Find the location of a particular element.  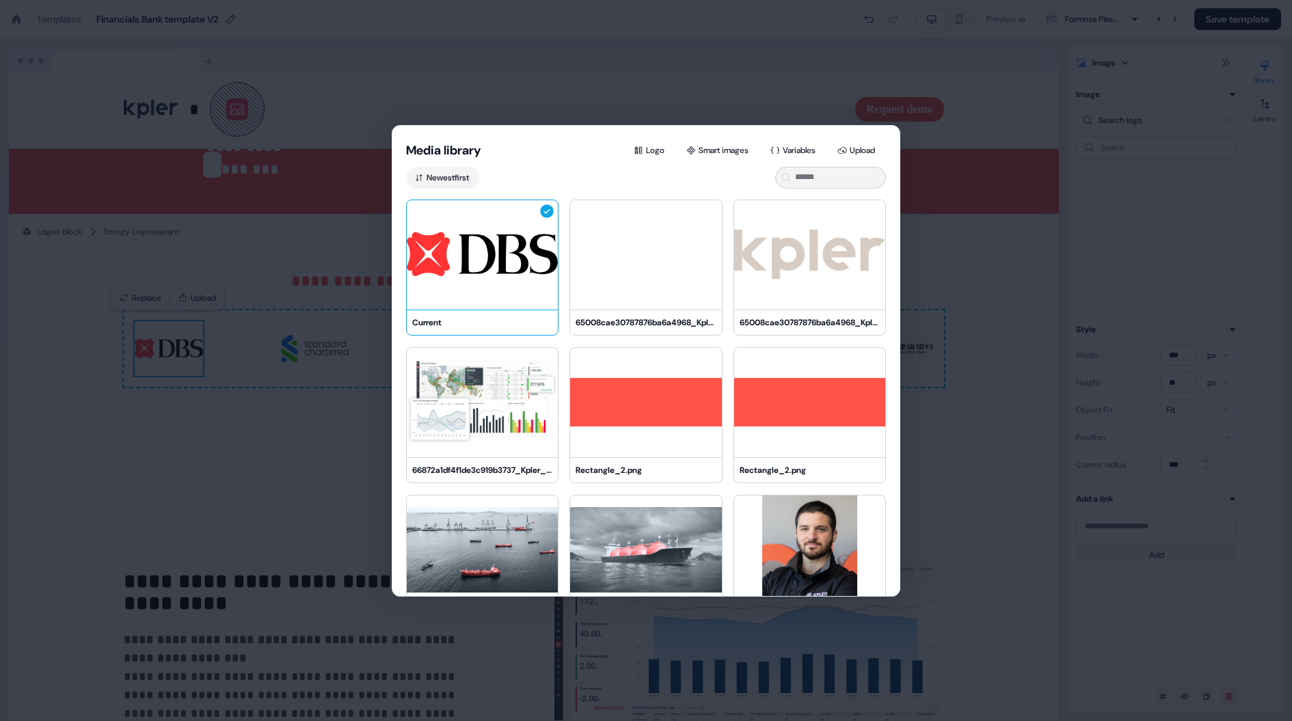

div: 65008cae30787876ba6a4968_Kpler_WordMark_LightMode_1-modified.png is located at coordinates (809, 323).